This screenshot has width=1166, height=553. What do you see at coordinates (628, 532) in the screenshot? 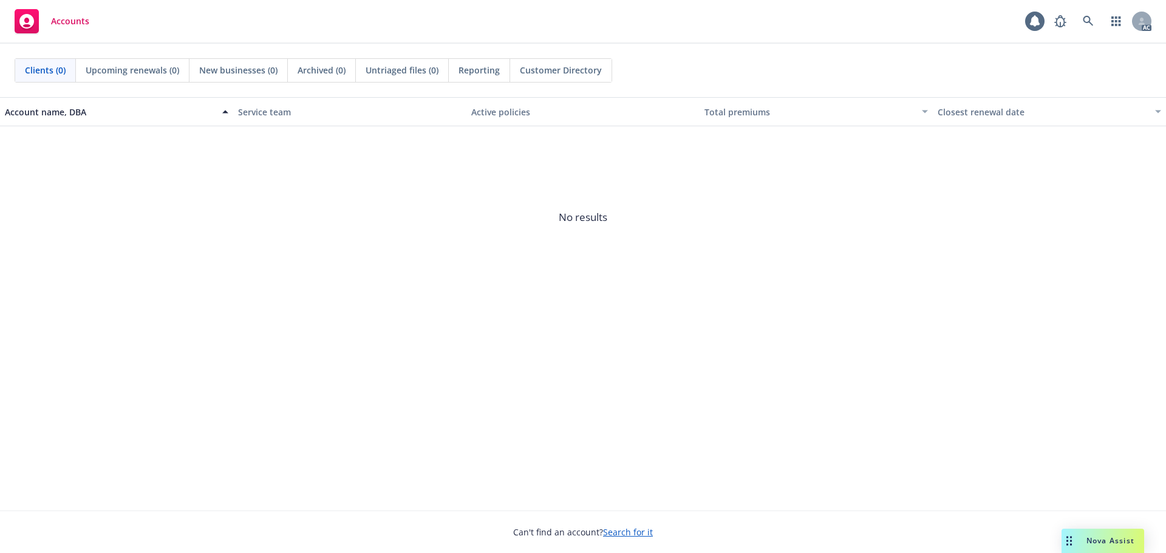
I see `a: Search for it` at bounding box center [628, 532].